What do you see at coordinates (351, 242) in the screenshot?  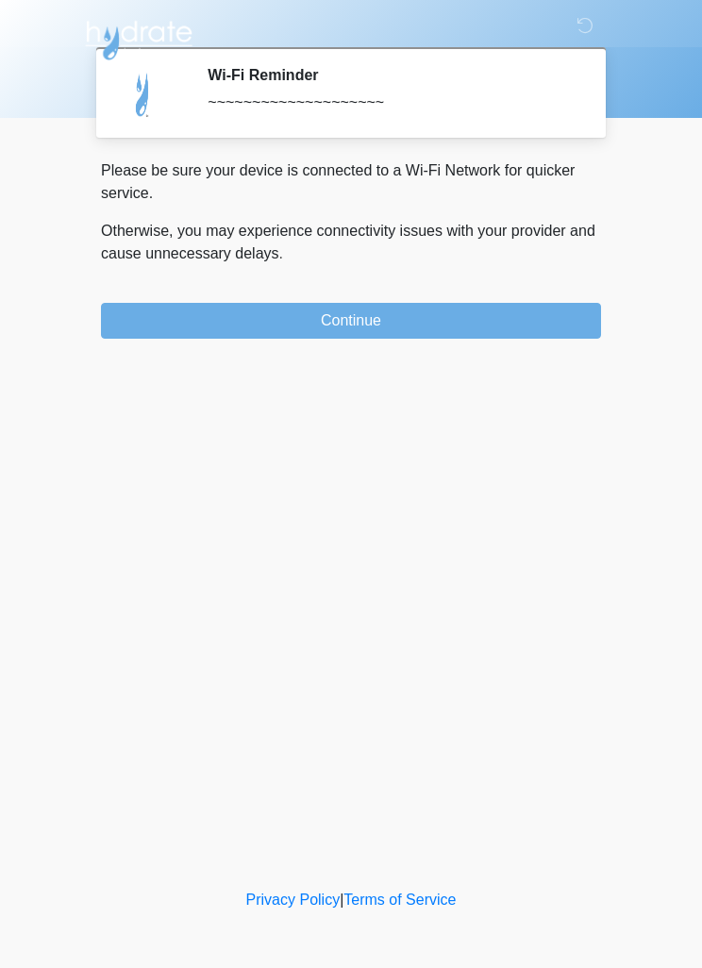 I see `p: Otherwise, you may experience connectivity issues with your provider and cause unnecessary delays` at bounding box center [351, 242].